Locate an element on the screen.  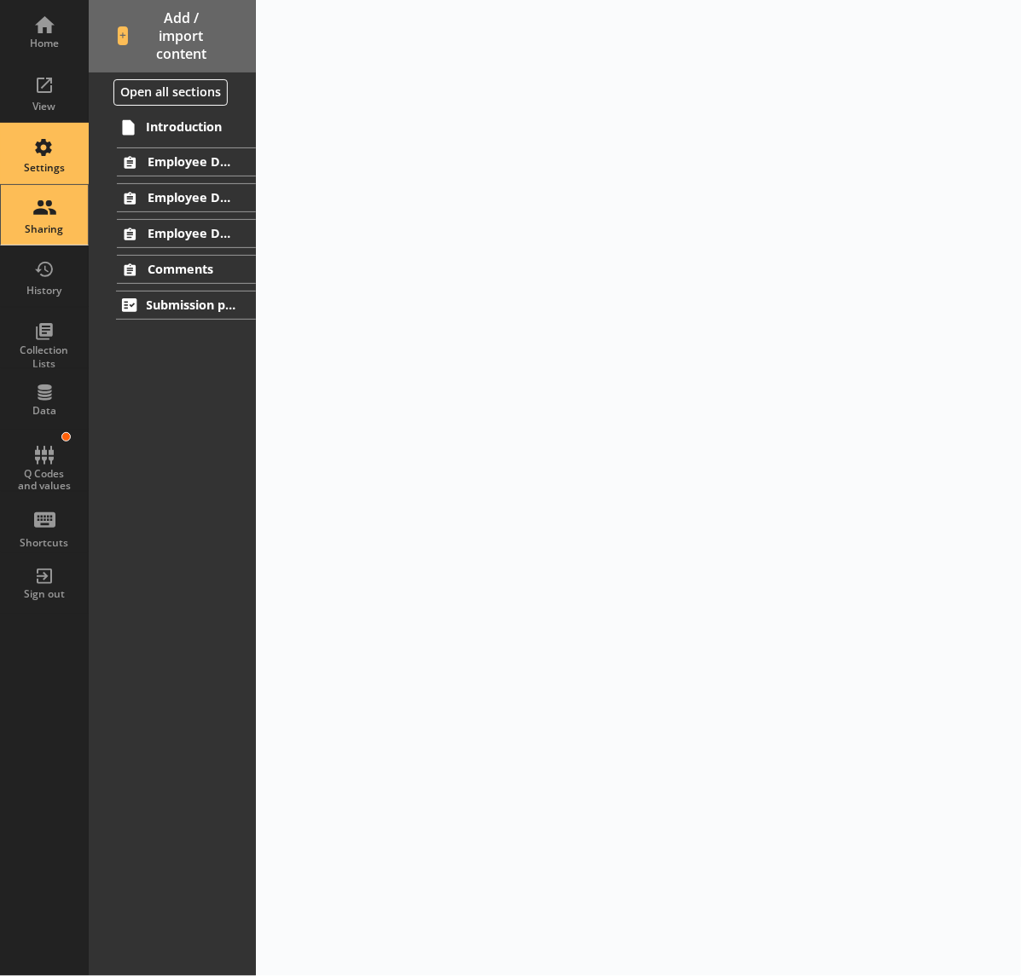
a: Introduction is located at coordinates (186, 127).